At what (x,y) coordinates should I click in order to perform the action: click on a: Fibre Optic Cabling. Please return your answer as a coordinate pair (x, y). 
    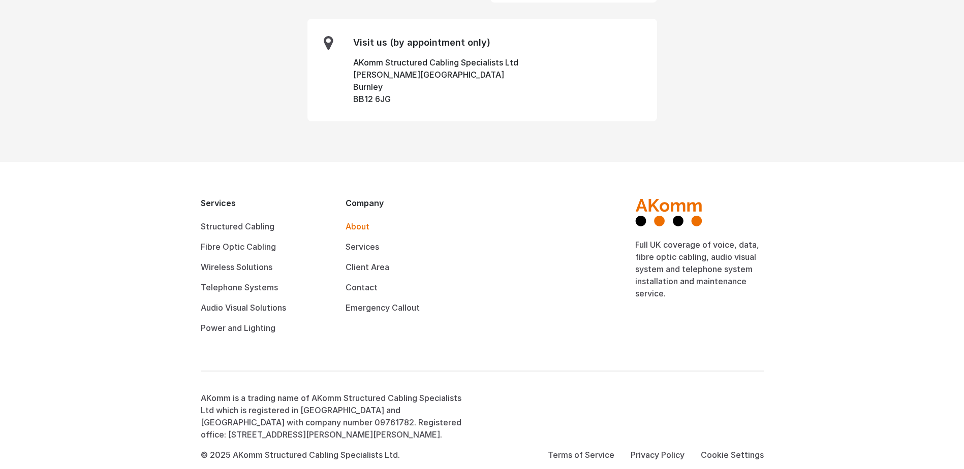
    Looking at the image, I should click on (238, 247).